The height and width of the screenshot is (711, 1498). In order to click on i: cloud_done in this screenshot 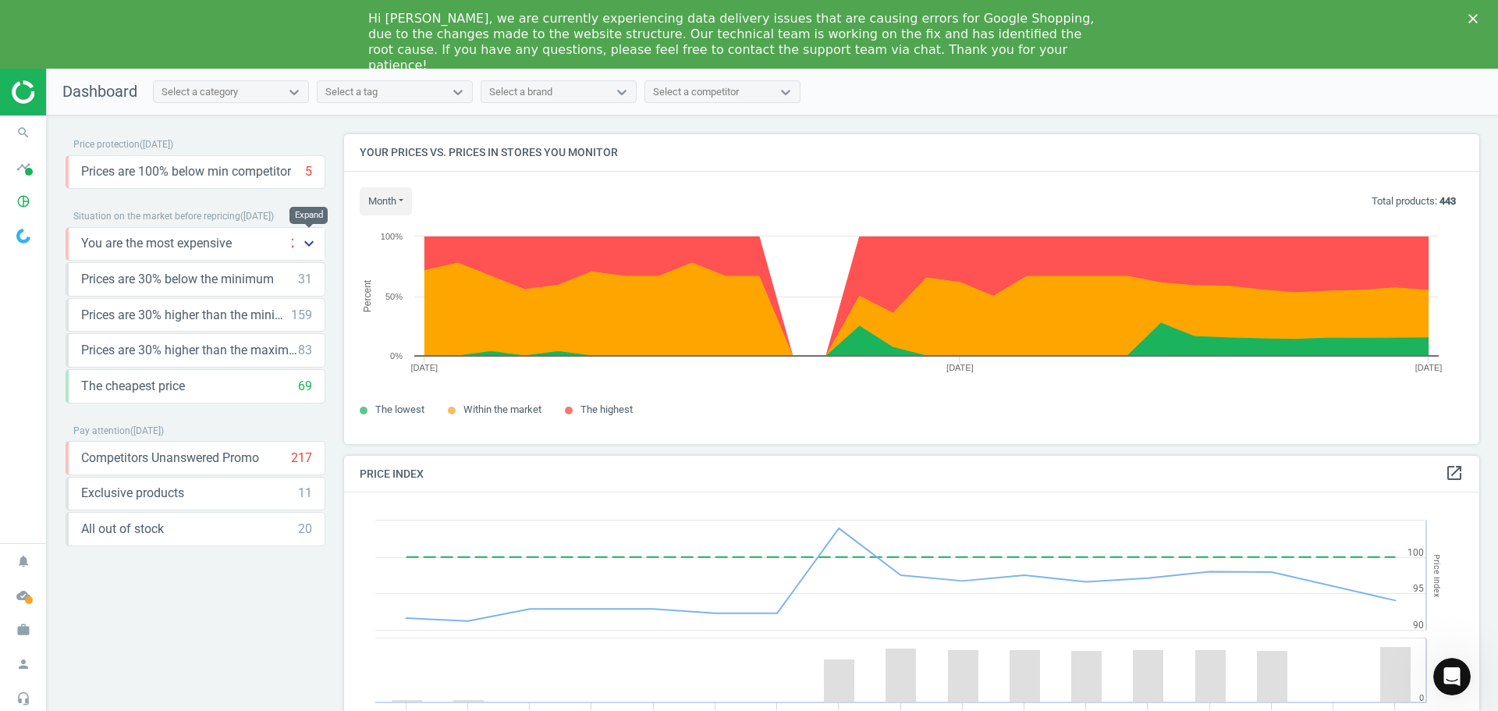, I will do `click(23, 595)`.